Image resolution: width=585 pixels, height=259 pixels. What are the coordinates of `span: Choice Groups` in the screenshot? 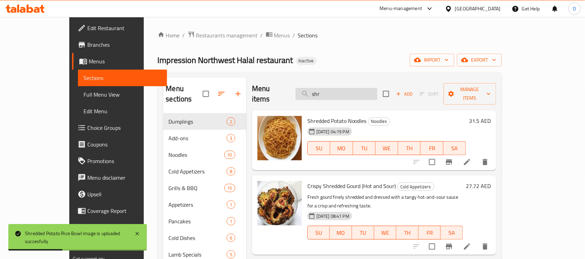 It's located at (124, 128).